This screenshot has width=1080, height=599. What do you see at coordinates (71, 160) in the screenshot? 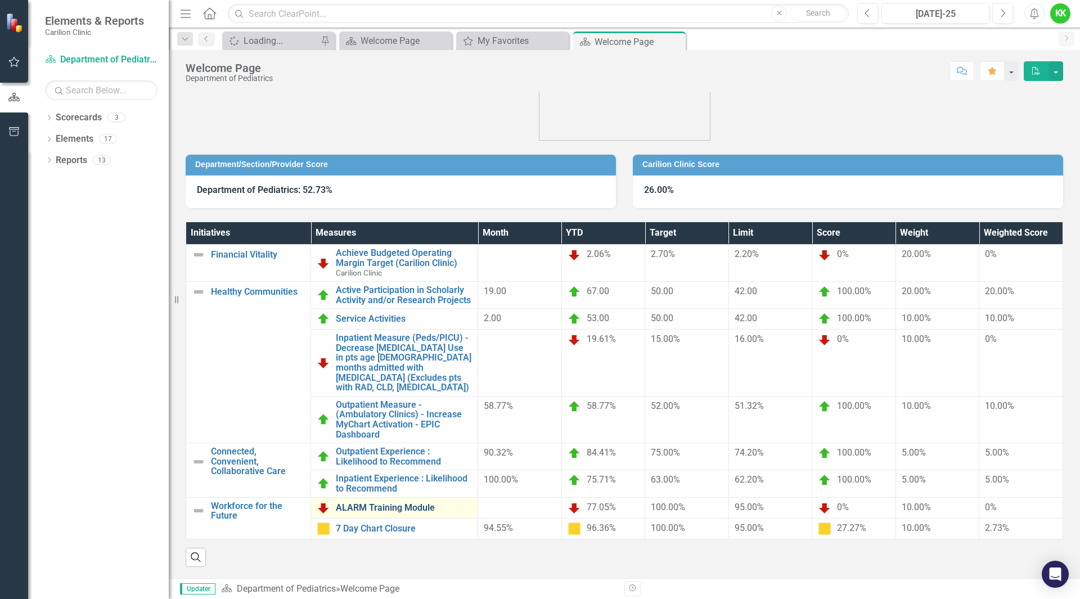
I see `a: Reports` at bounding box center [71, 160].